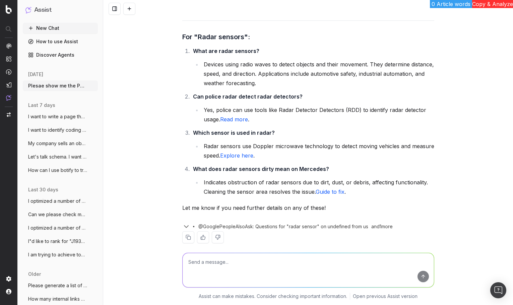 The width and height of the screenshot is (513, 305). What do you see at coordinates (451, 4) in the screenshot?
I see `span: 0 Article words` at bounding box center [451, 4].